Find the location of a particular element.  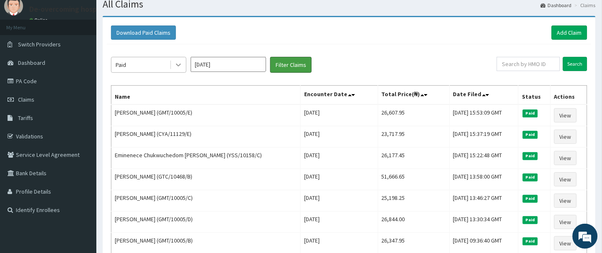

span: We're online! is located at coordinates (82, 116).